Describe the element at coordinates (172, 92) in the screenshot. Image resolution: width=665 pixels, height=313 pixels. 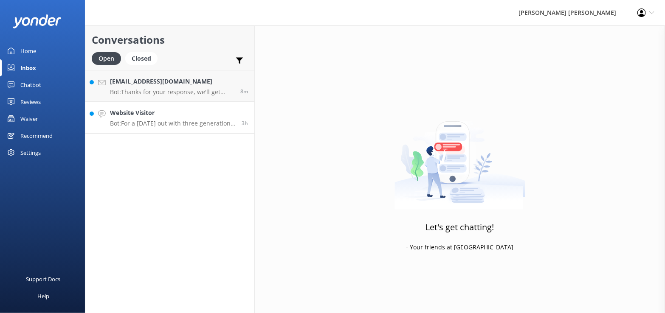
I see `p: Bot: Thanks for your response, we'll get back to you as soon as we can during opening hours.` at that location.